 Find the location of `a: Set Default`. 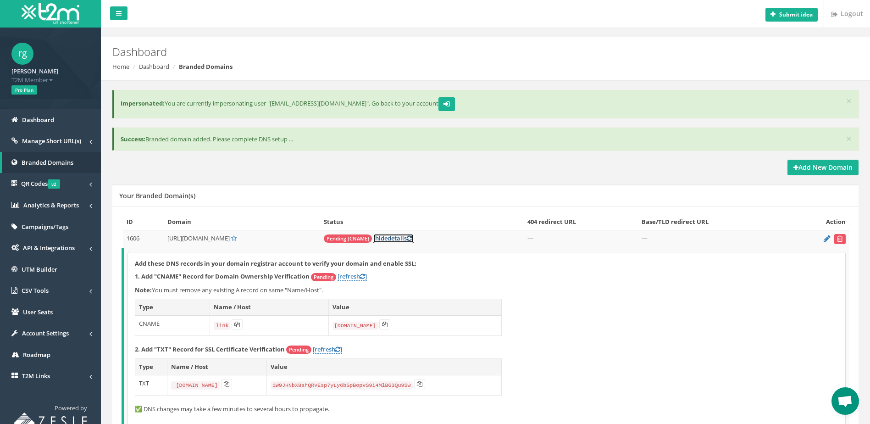

a: Set Default is located at coordinates (234, 238).